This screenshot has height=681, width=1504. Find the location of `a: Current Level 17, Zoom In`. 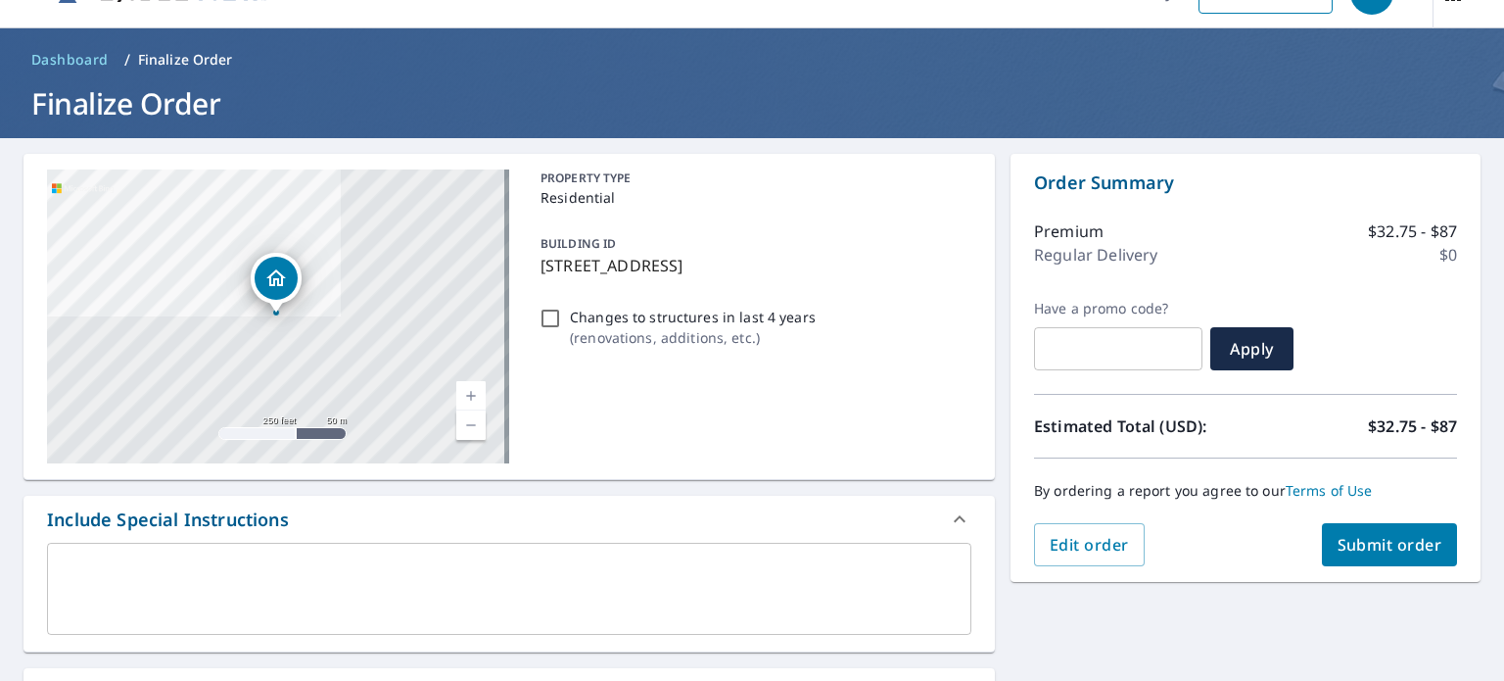

a: Current Level 17, Zoom In is located at coordinates (471, 396).